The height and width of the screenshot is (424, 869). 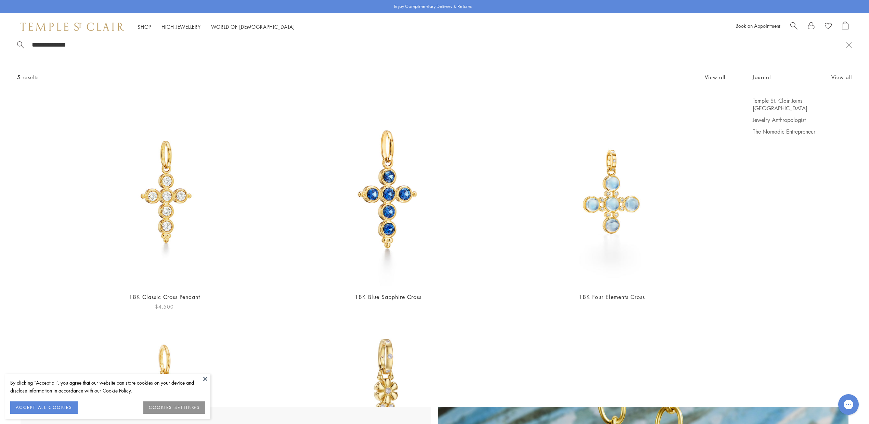 I want to click on a: View Wishlist, so click(x=828, y=27).